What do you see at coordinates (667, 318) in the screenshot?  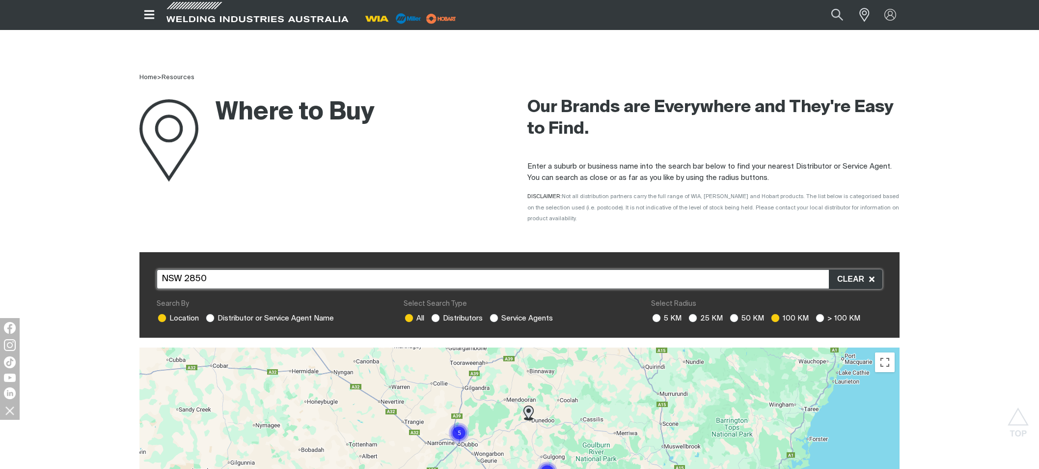 I see `label: 5 KM` at bounding box center [667, 318].